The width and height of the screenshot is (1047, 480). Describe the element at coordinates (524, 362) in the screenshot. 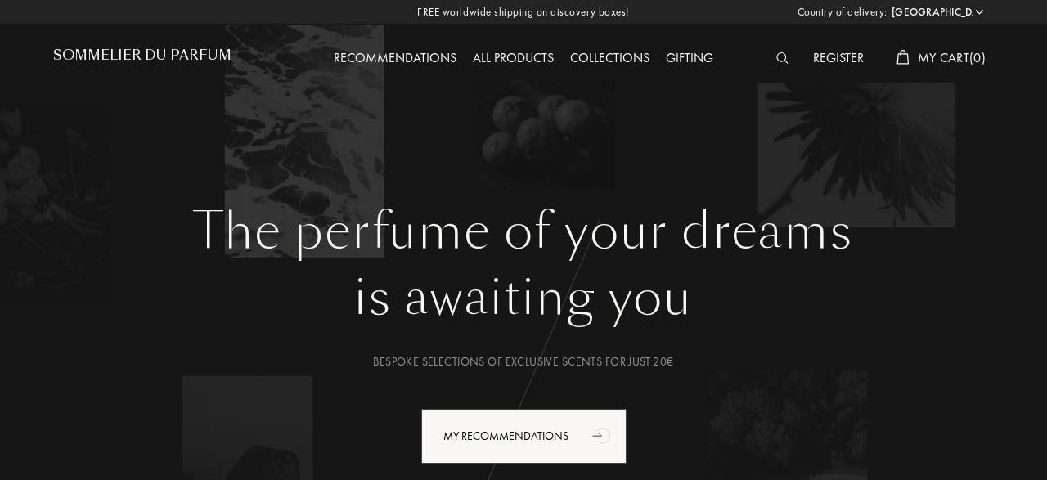

I see `div: Bespoke selections of exclusive scents for just 20€` at that location.